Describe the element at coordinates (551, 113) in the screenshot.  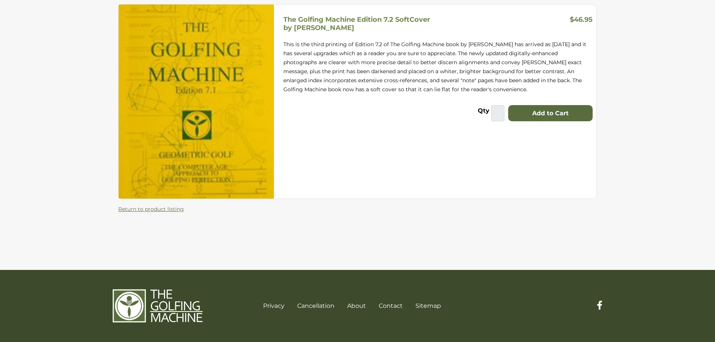
I see `button: Add to Cart` at that location.